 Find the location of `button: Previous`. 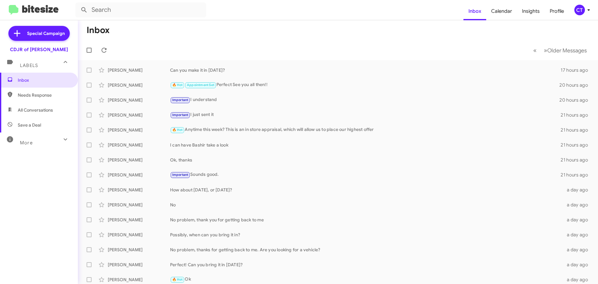

button: Previous is located at coordinates (535, 50).